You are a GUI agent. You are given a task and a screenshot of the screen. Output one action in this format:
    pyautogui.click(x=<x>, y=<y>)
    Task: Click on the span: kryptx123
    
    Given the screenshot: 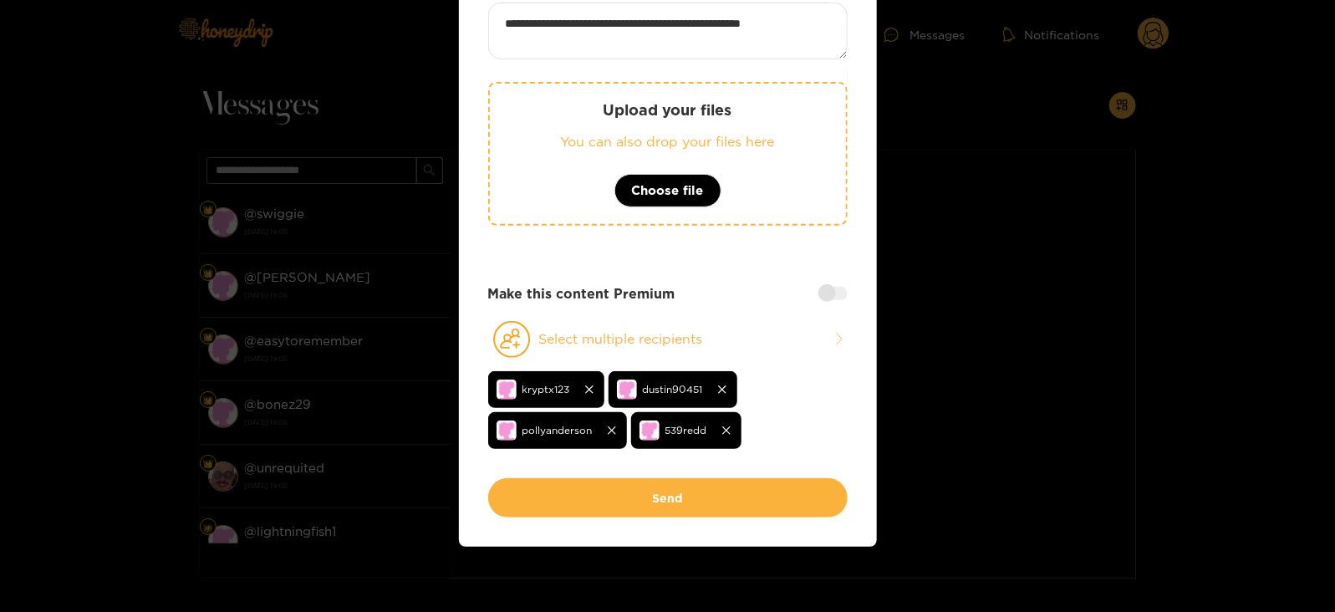 What is the action you would take?
    pyautogui.click(x=546, y=389)
    